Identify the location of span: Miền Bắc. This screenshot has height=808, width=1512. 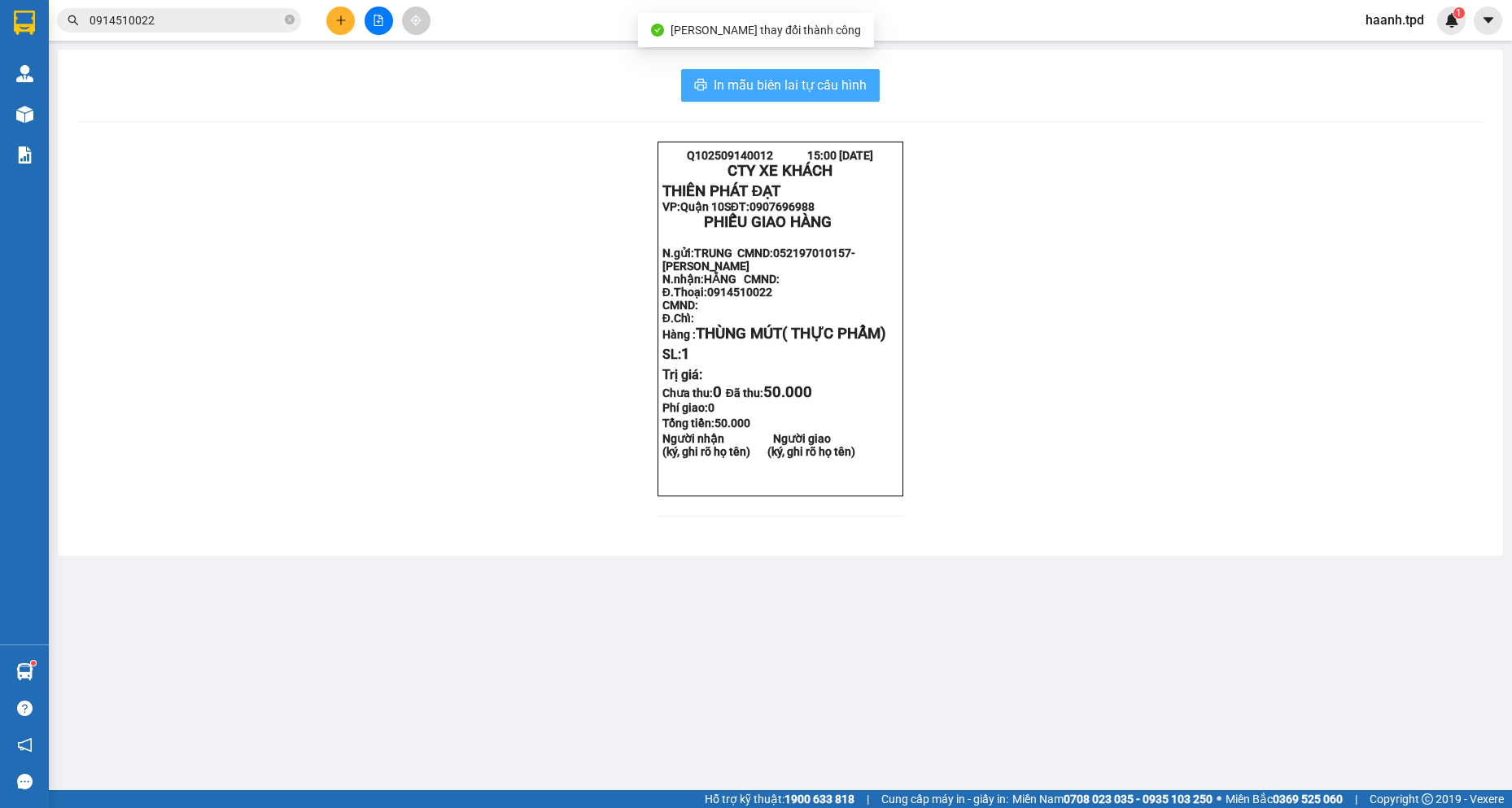
(1284, 799).